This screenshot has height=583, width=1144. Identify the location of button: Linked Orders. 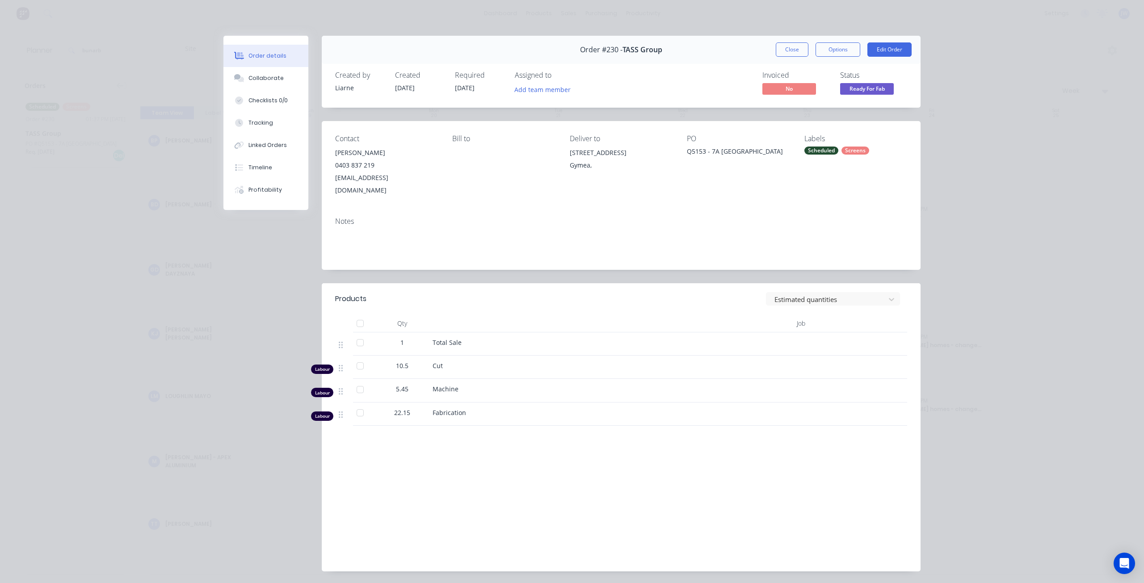
(266, 145).